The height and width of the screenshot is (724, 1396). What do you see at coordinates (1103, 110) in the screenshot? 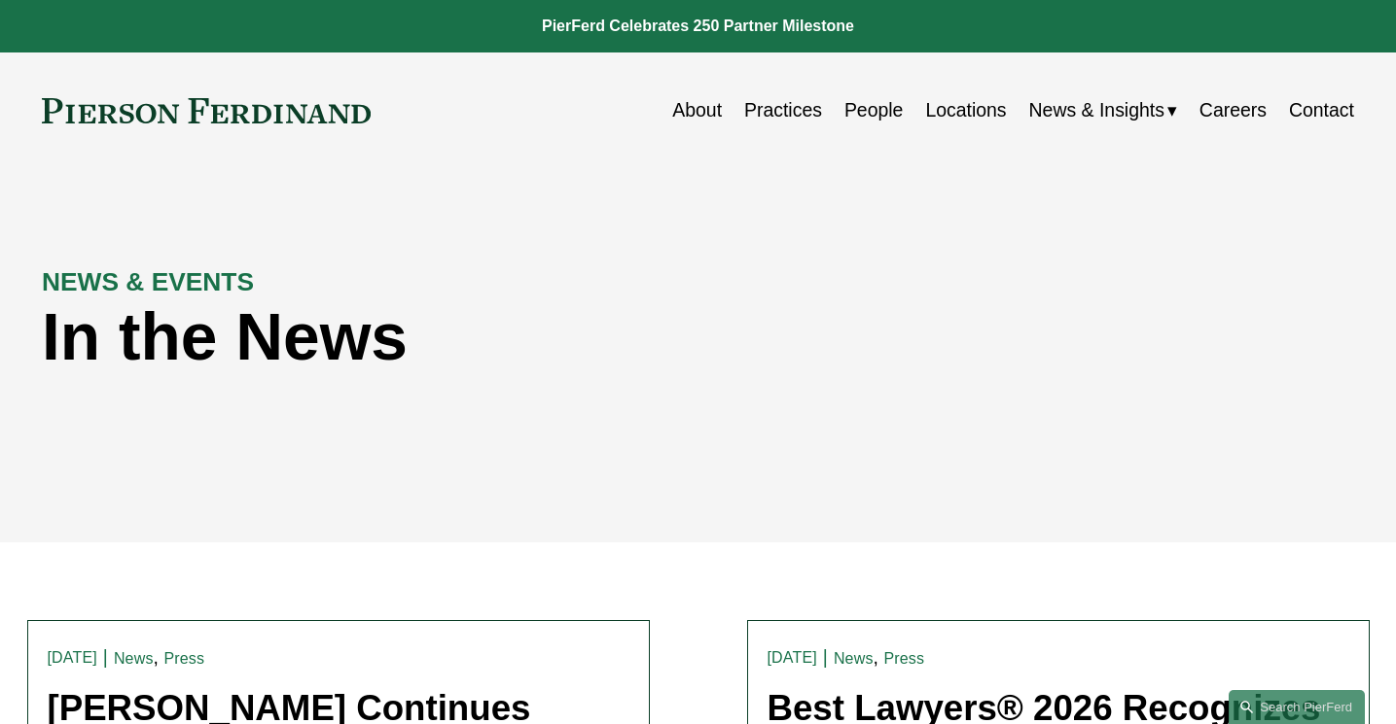
I see `a: folder dropdown` at bounding box center [1103, 110].